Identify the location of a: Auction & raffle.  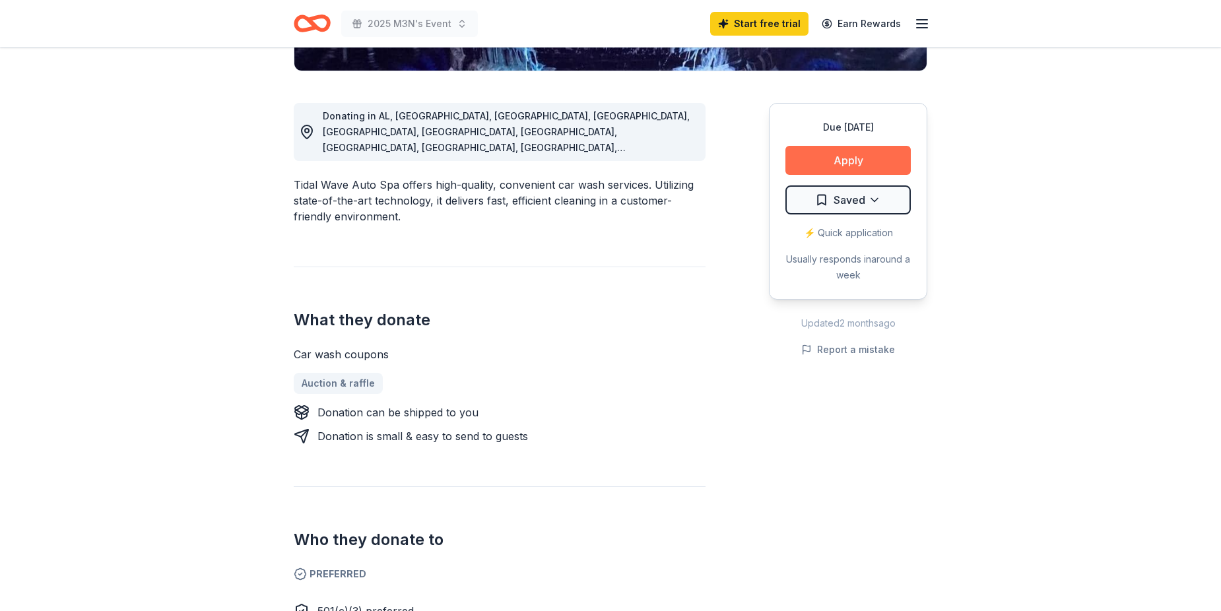
(338, 384).